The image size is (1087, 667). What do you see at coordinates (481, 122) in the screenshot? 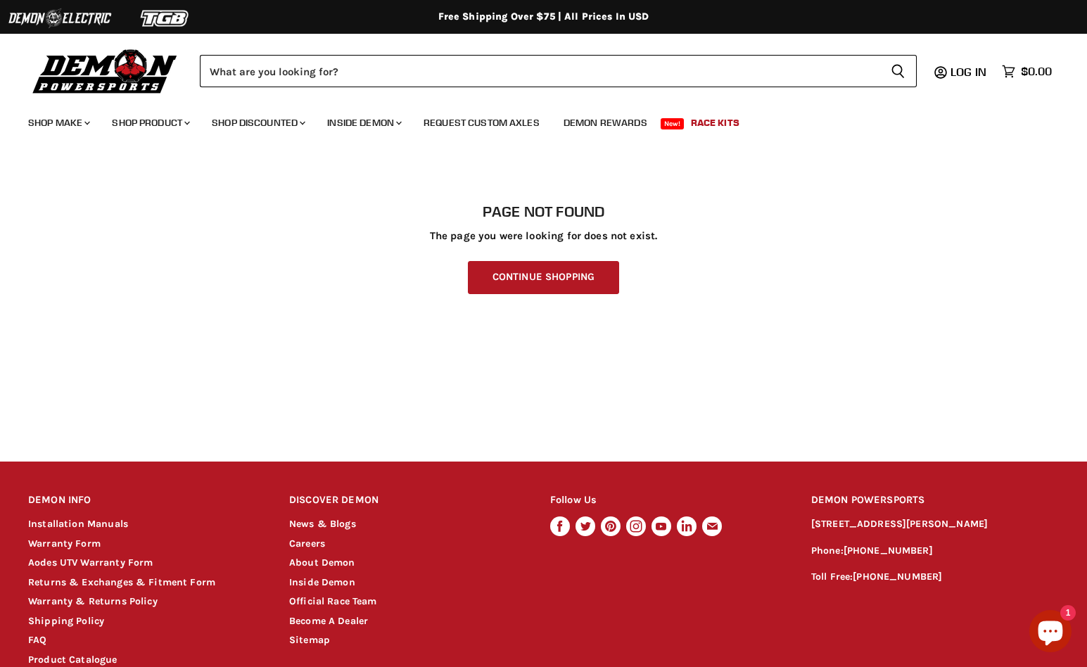
I see `a: Request Custom Axles` at bounding box center [481, 122].